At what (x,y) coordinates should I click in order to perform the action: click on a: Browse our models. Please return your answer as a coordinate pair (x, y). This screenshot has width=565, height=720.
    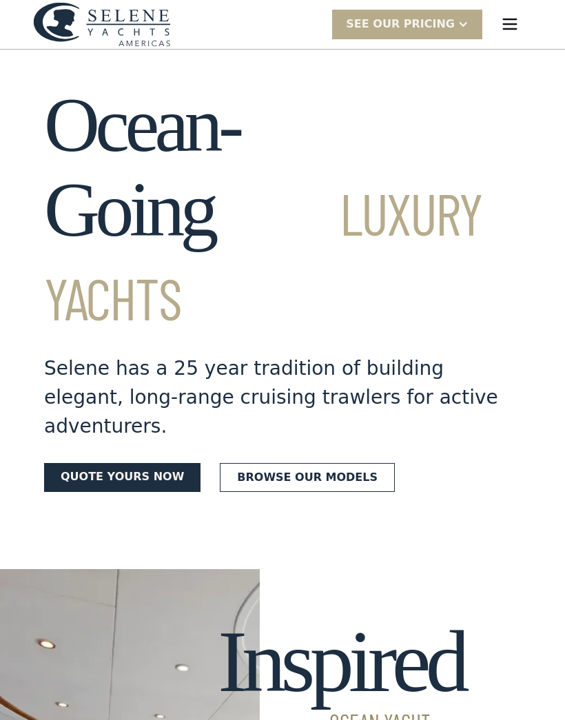
    Looking at the image, I should click on (307, 477).